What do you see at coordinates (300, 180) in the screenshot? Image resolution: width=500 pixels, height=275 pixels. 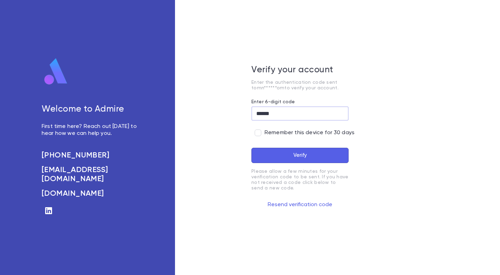 I see `p: Please allow a few minutes for your verification code to be sent. If you have not received a code...` at bounding box center [300, 180].